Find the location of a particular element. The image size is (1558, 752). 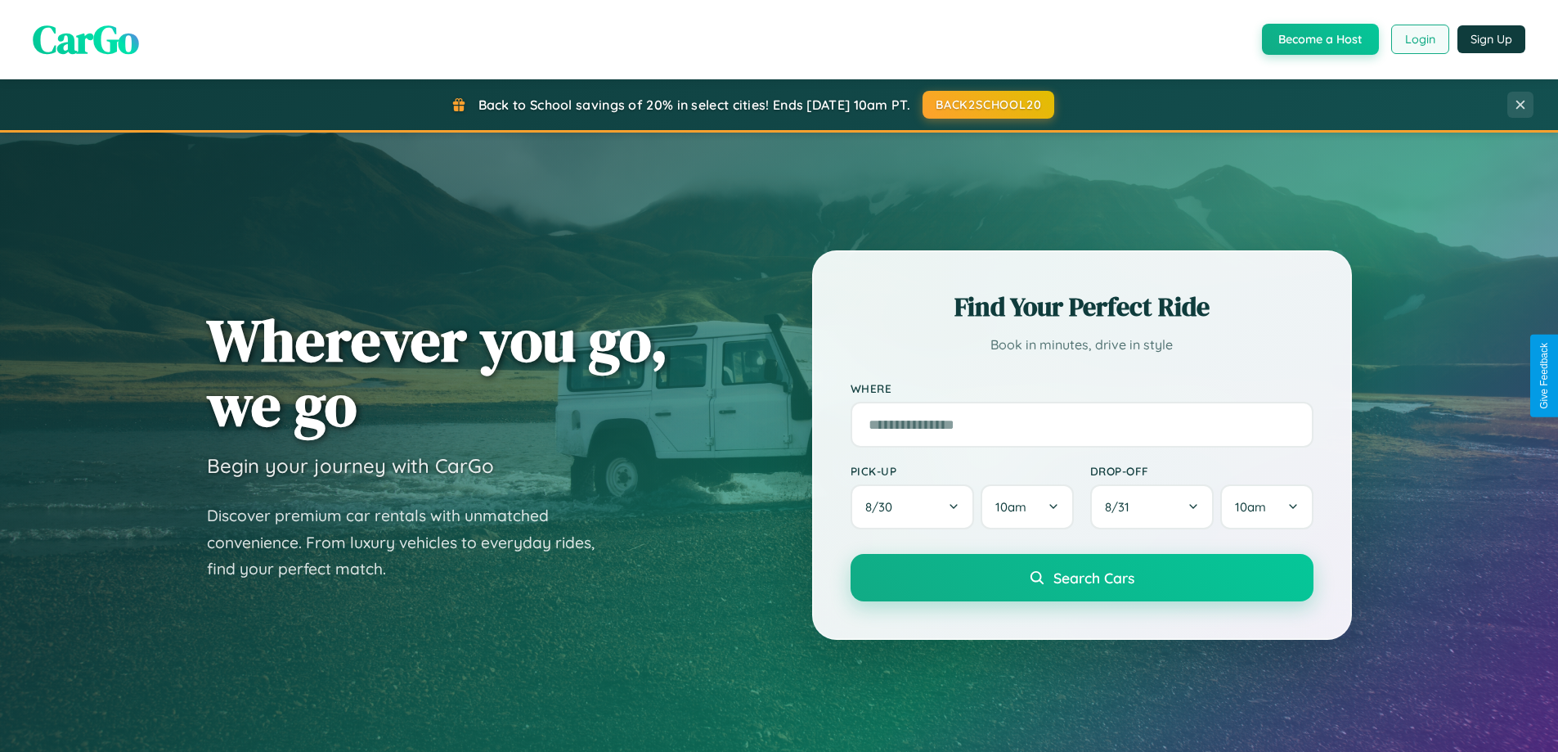

button: 8/30 is located at coordinates (913, 506).